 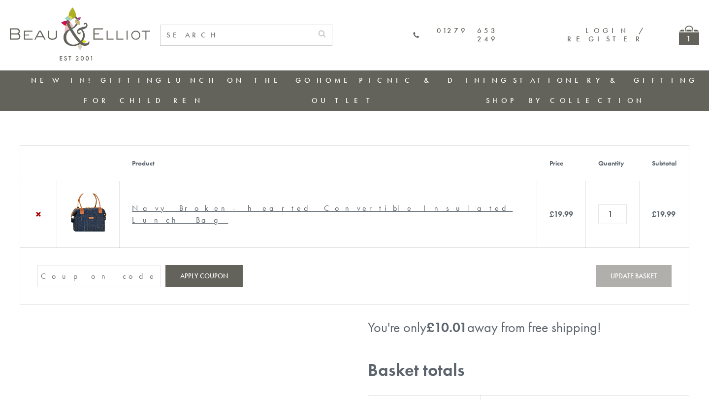 What do you see at coordinates (689, 35) in the screenshot?
I see `div: 1` at bounding box center [689, 35].